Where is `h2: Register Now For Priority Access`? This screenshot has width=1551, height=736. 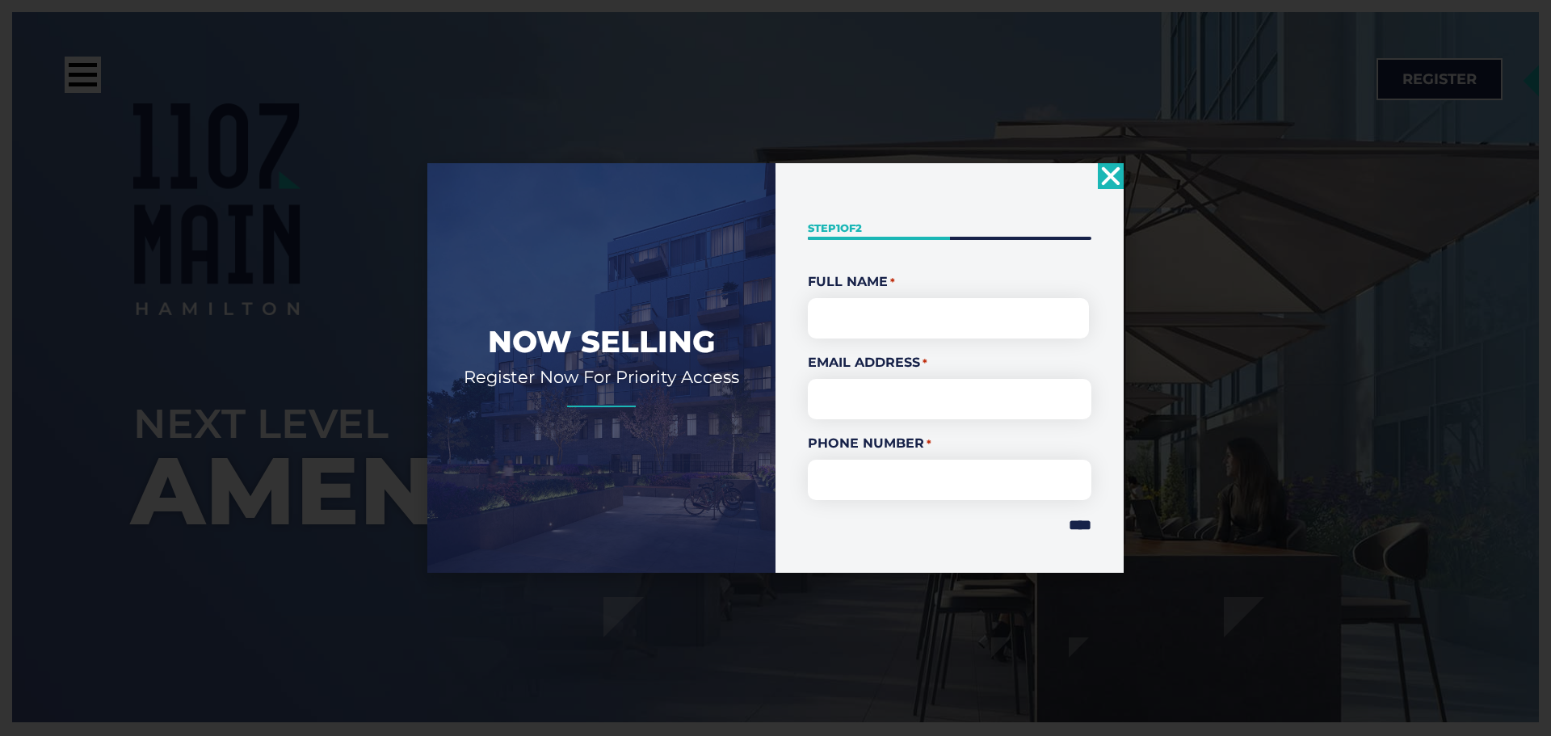
h2: Register Now For Priority Access is located at coordinates (601, 376).